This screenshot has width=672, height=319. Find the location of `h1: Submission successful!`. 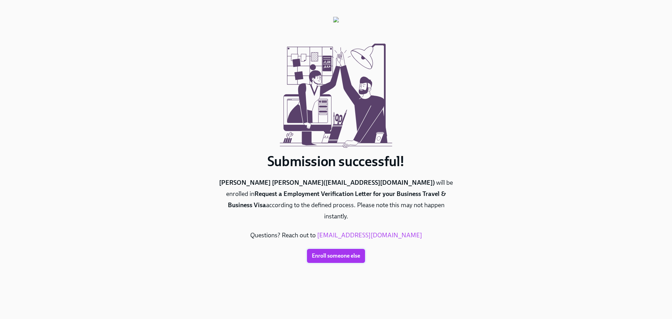

h1: Submission successful! is located at coordinates (336, 161).